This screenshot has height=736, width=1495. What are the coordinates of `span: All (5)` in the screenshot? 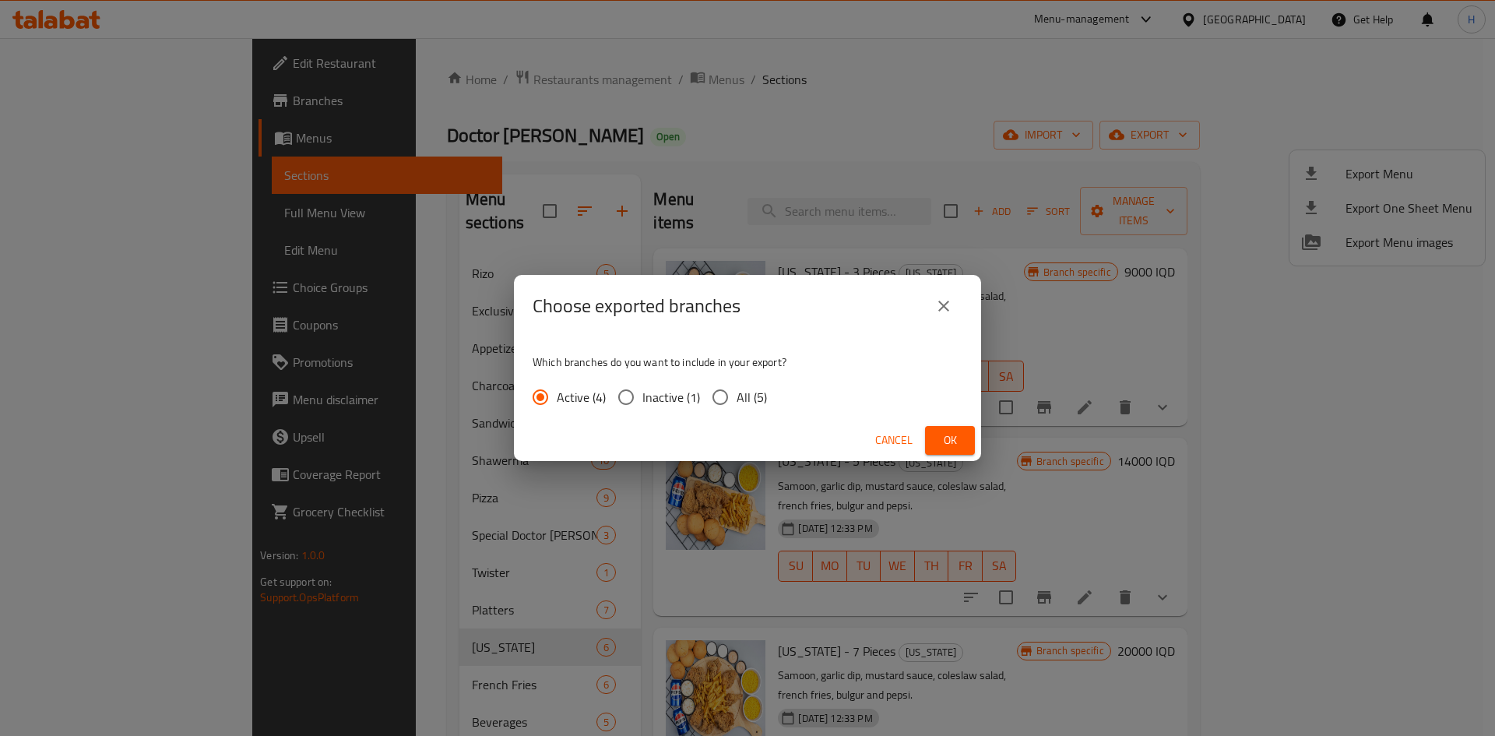 It's located at (751, 397).